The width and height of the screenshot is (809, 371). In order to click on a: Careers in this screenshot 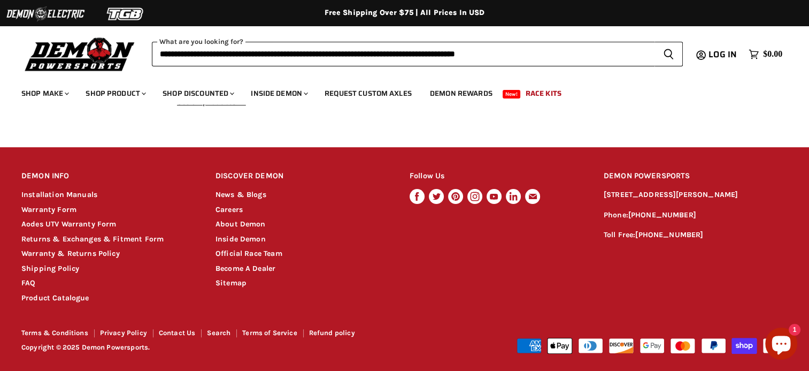, I will do `click(229, 209)`.